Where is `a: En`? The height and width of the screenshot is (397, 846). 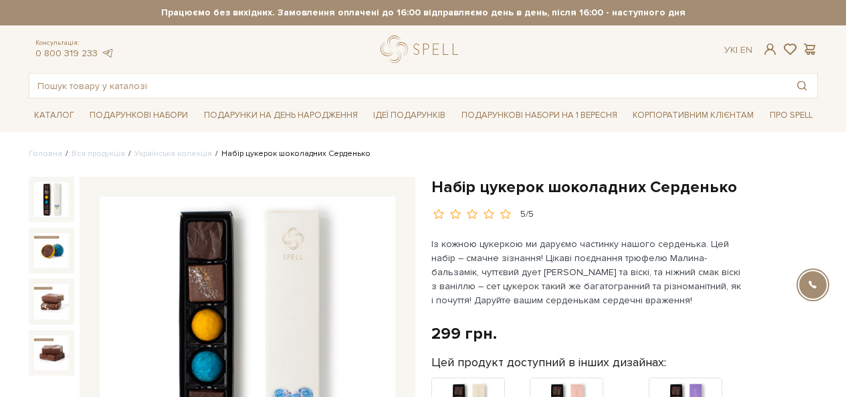
a: En is located at coordinates (746, 49).